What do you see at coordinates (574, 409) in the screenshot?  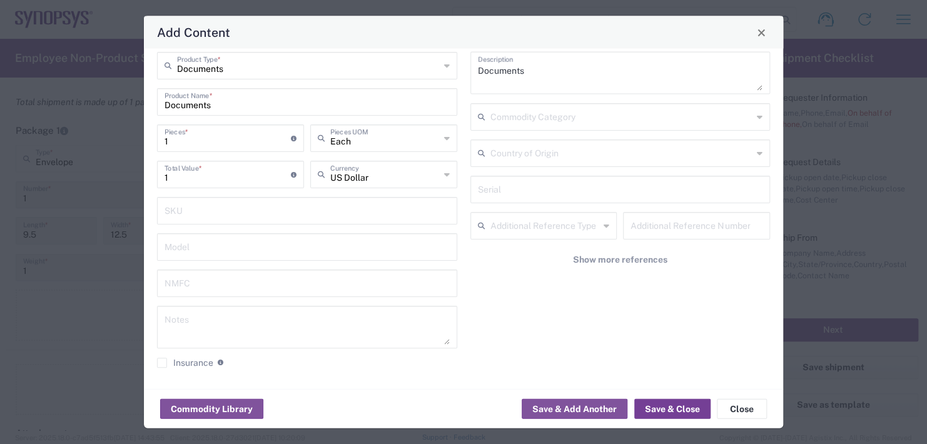 I see `button: Save & Add Another` at bounding box center [574, 409].